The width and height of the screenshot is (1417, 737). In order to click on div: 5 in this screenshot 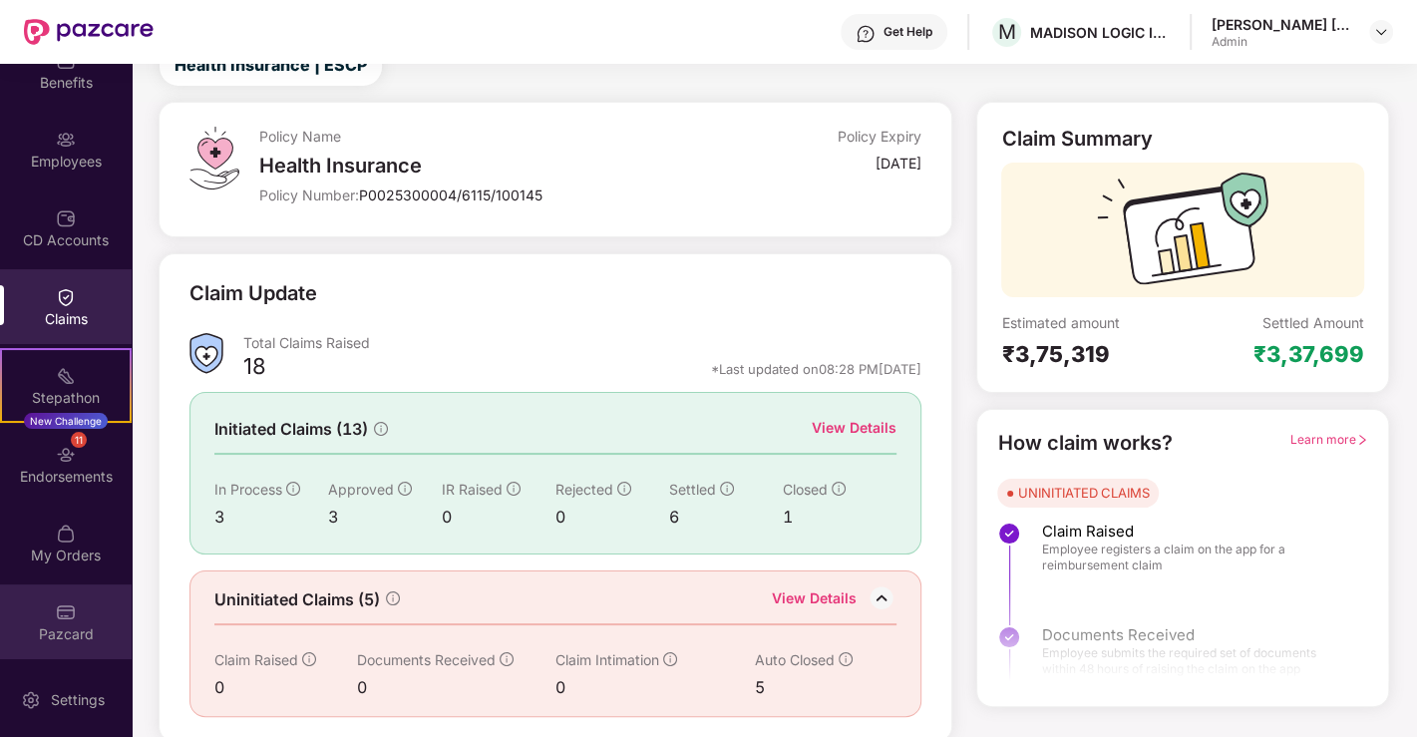, I will do `click(812, 687)`.